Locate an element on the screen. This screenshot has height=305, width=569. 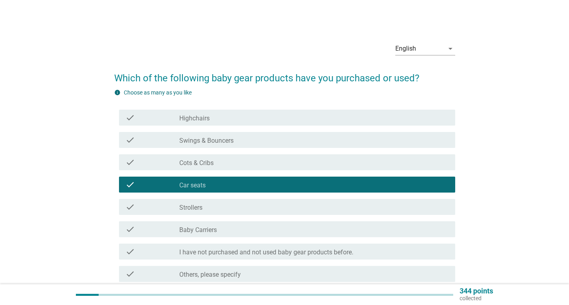
div: English is located at coordinates (406, 49).